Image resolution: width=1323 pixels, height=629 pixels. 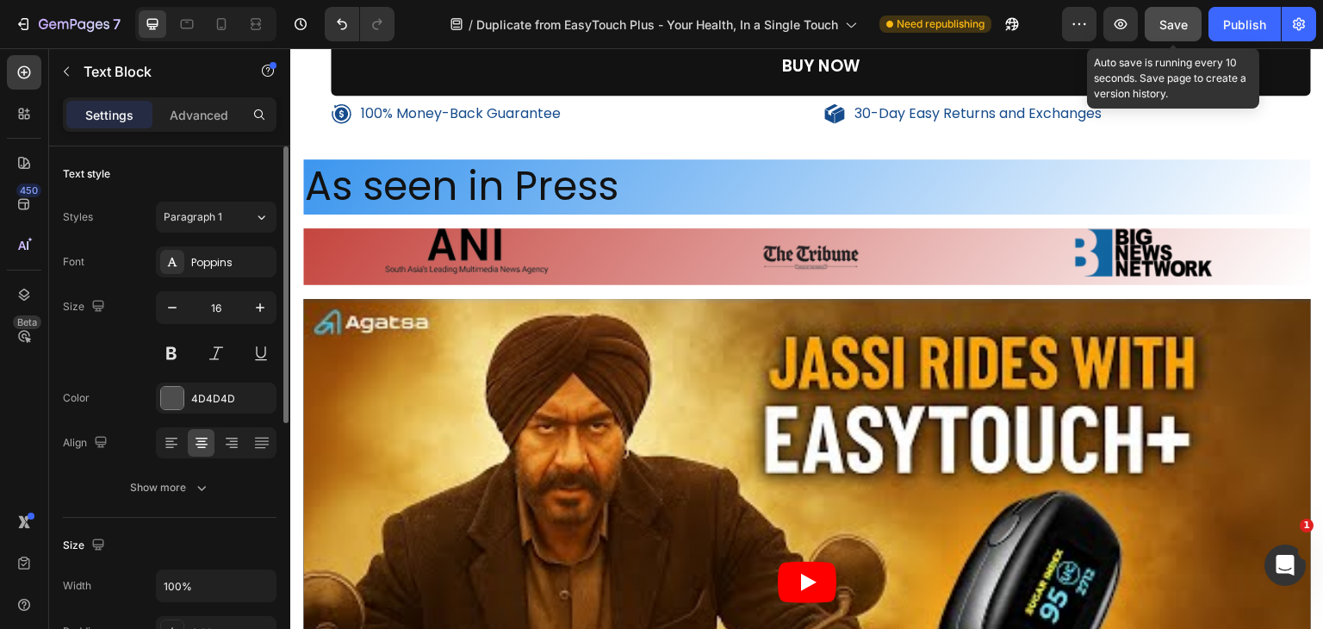 I want to click on p: Settings, so click(x=109, y=115).